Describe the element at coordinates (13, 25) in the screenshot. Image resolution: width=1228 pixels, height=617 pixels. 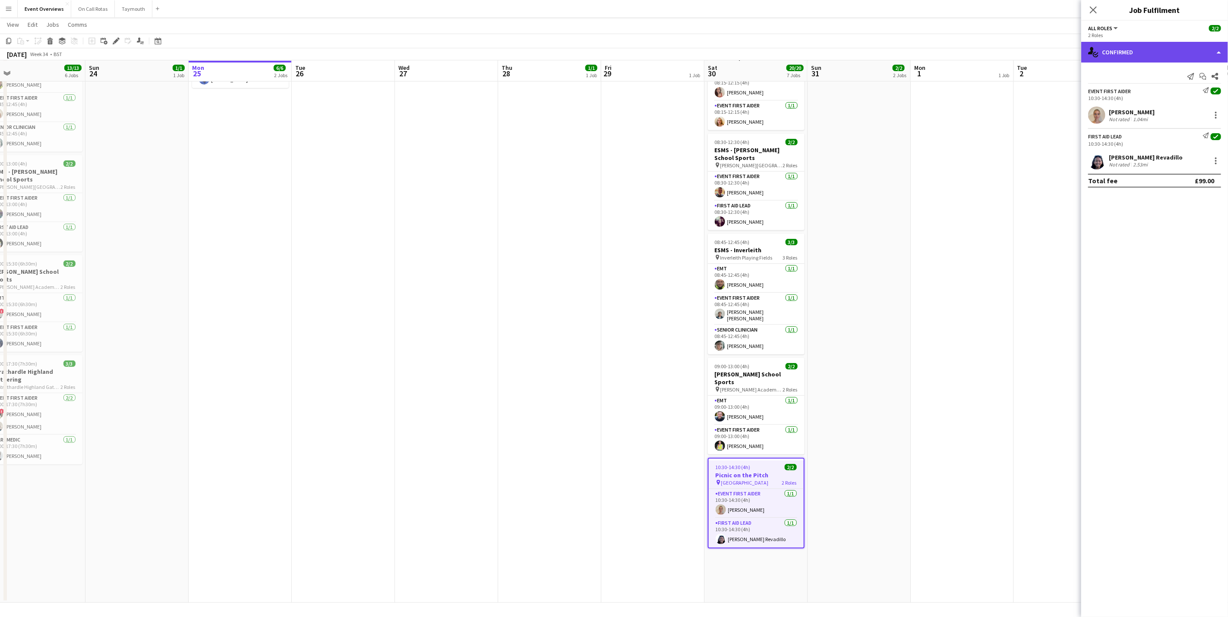
I see `a: View` at that location.